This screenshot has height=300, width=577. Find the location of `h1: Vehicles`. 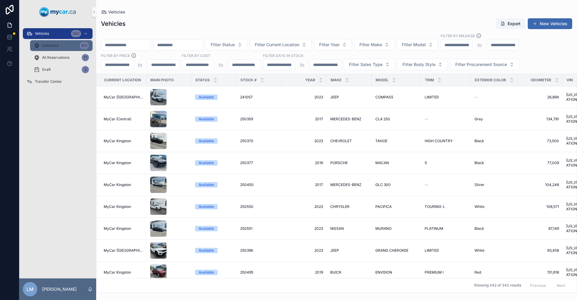

h1: Vehicles is located at coordinates (113, 24).